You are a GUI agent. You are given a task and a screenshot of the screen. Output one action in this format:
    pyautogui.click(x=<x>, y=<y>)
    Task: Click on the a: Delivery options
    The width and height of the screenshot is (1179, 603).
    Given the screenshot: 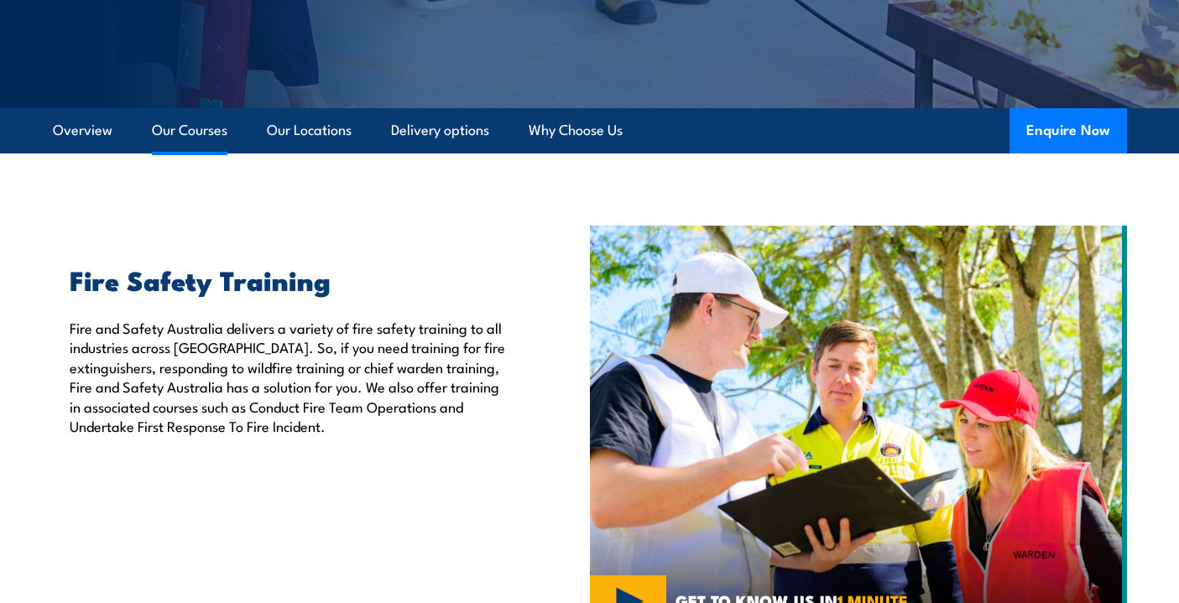 What is the action you would take?
    pyautogui.click(x=440, y=130)
    